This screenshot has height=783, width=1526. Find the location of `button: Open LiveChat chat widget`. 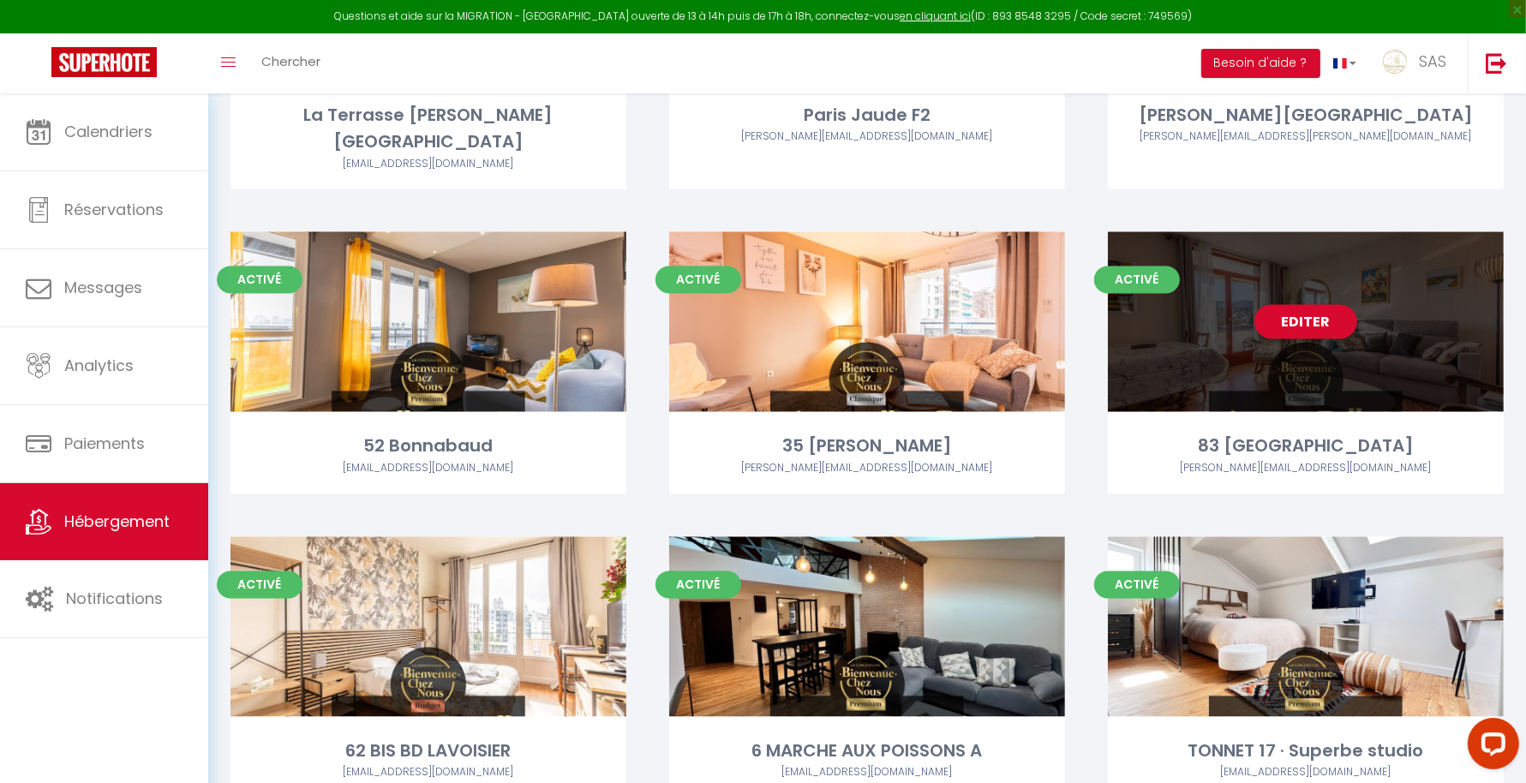

button: Open LiveChat chat widget is located at coordinates (39, 33).